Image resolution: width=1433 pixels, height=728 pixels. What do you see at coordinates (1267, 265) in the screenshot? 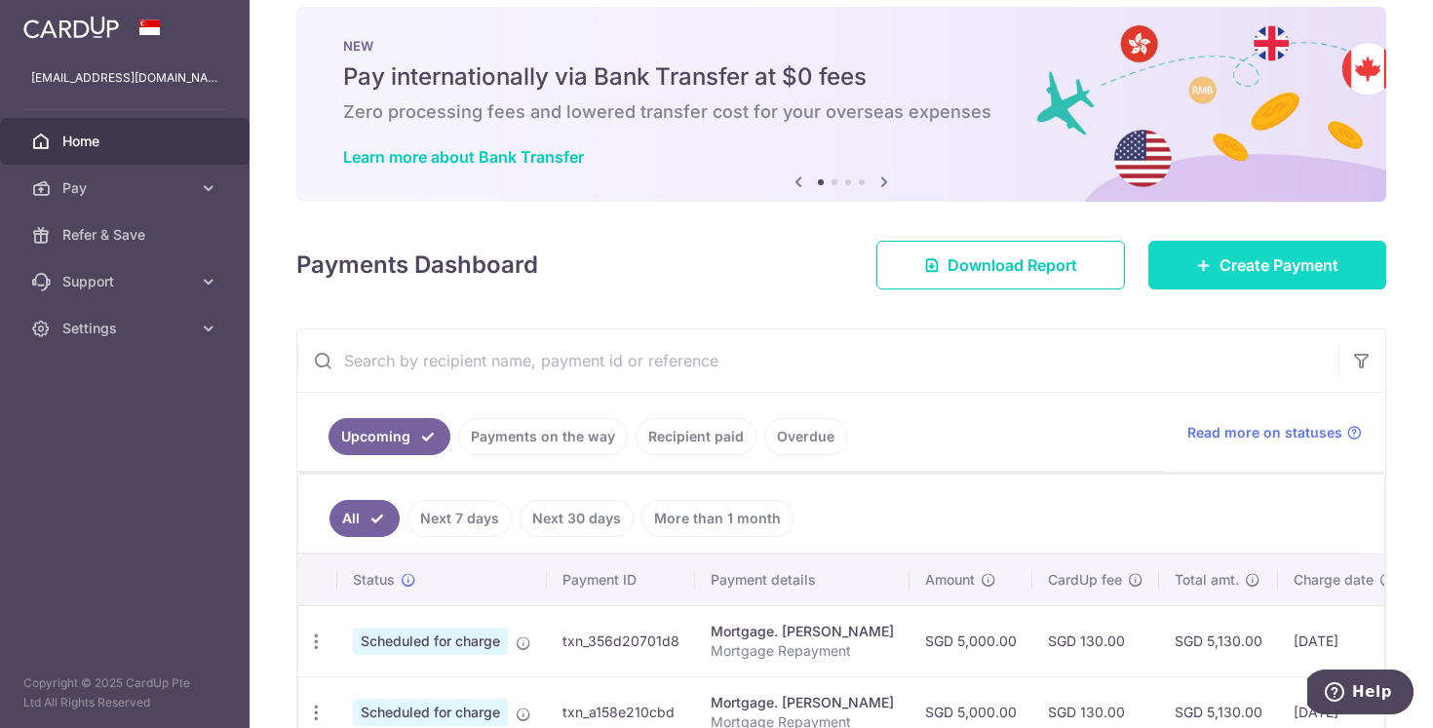
I see `a: Create Payment` at bounding box center [1267, 265].